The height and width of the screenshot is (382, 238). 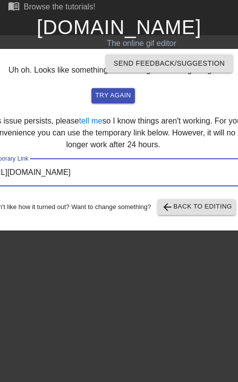 I want to click on span: arrow_back, so click(x=168, y=207).